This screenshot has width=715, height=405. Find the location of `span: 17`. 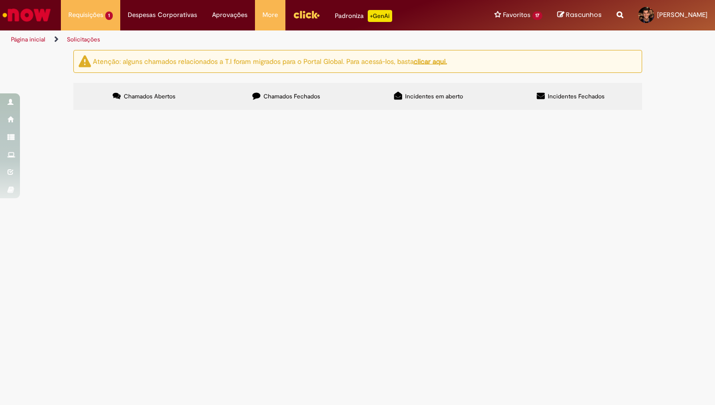

span: 17 is located at coordinates (538, 15).